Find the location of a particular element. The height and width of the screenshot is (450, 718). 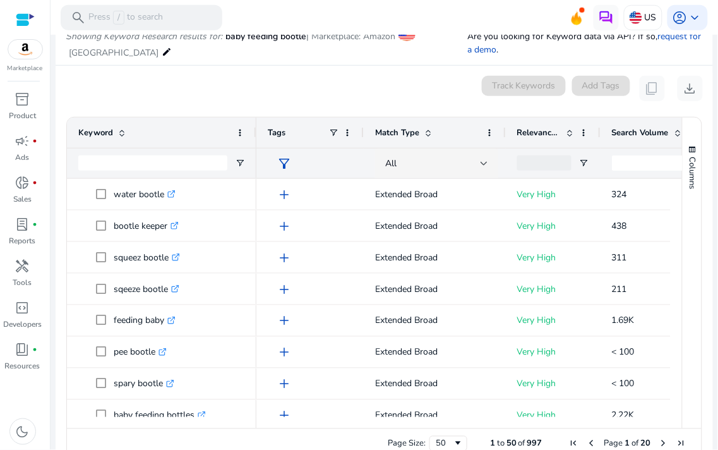

span: 997 is located at coordinates (535, 443).